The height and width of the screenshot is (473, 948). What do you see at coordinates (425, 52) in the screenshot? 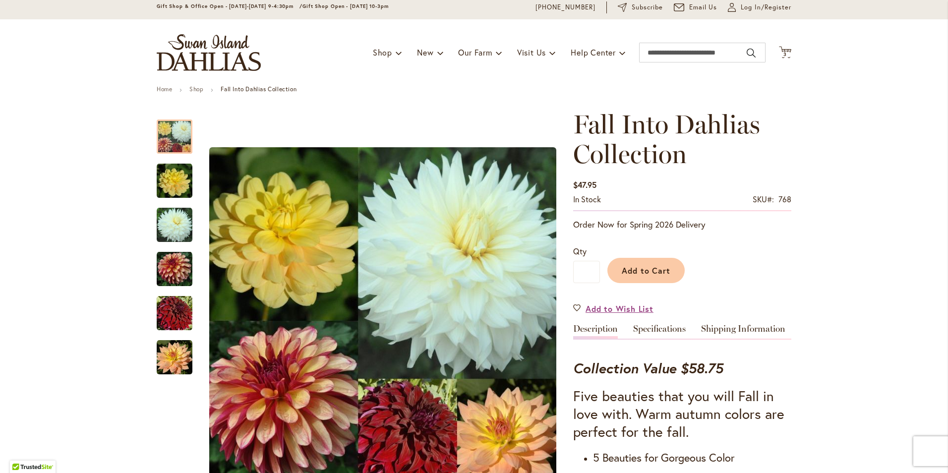
I see `span: New` at bounding box center [425, 52].